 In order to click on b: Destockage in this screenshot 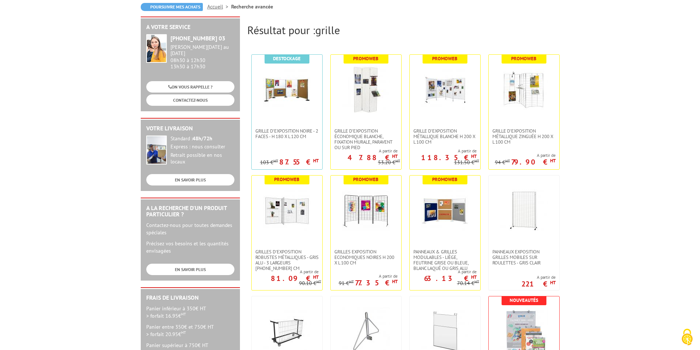, I will do `click(287, 58)`.